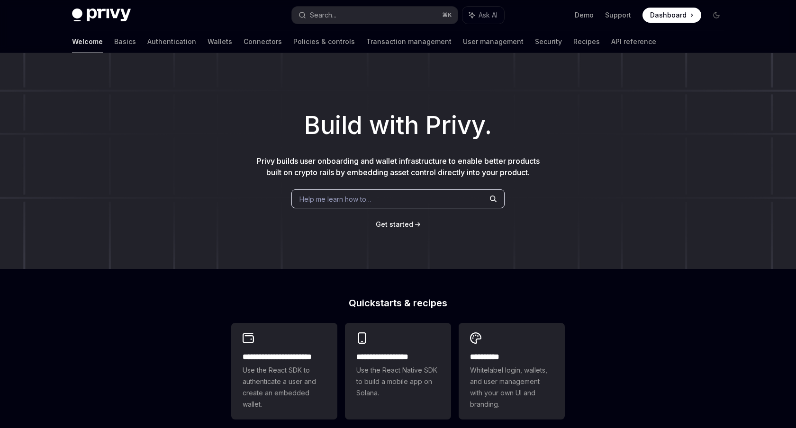  Describe the element at coordinates (284, 388) in the screenshot. I see `span: Use the React SDK to authenticate a user and create an embedded wallet.` at that location.